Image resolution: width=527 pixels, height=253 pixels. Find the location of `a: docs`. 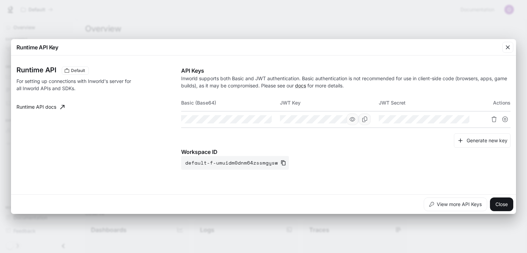

a: docs is located at coordinates (300, 85).